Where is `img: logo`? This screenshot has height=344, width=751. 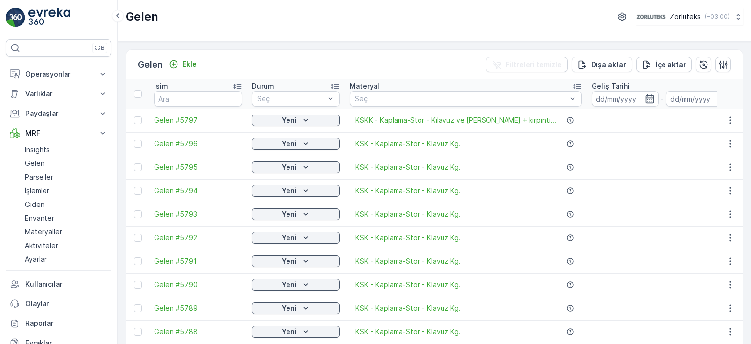 img: logo is located at coordinates (16, 18).